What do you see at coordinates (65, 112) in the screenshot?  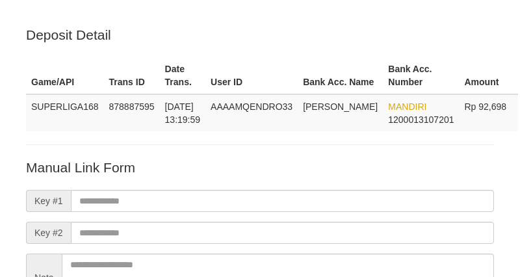 I see `td: SUPERLIGA168` at bounding box center [65, 112].